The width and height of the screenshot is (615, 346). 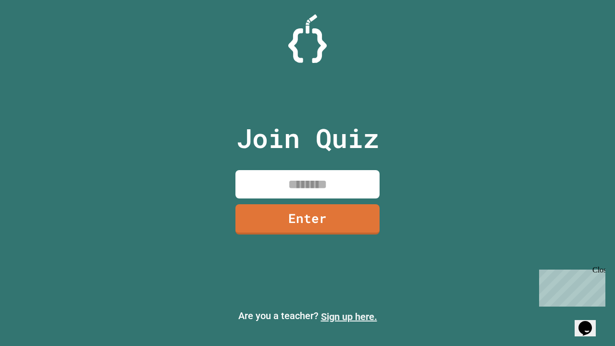 What do you see at coordinates (307, 138) in the screenshot?
I see `p: Join Quiz` at bounding box center [307, 138].